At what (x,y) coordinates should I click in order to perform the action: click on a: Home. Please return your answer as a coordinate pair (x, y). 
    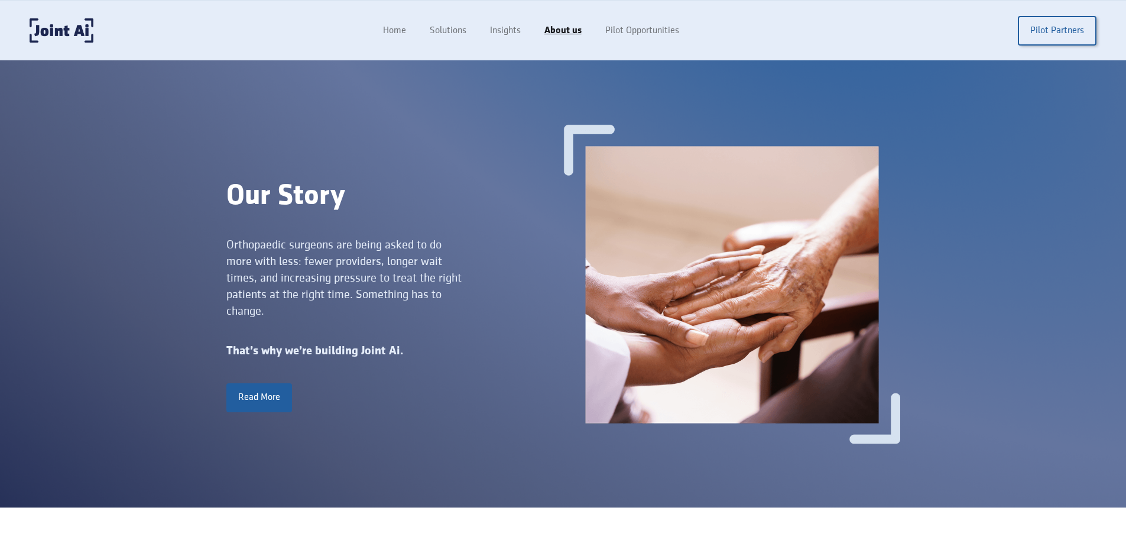
    Looking at the image, I should click on (394, 31).